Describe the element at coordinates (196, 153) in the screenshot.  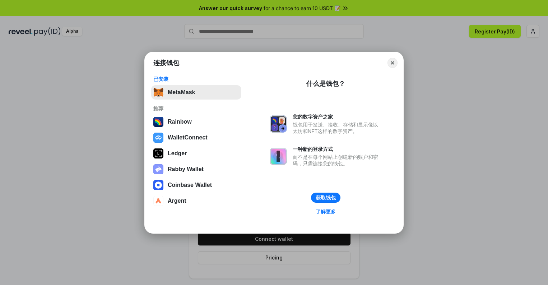
I see `button: Ledger` at that location.